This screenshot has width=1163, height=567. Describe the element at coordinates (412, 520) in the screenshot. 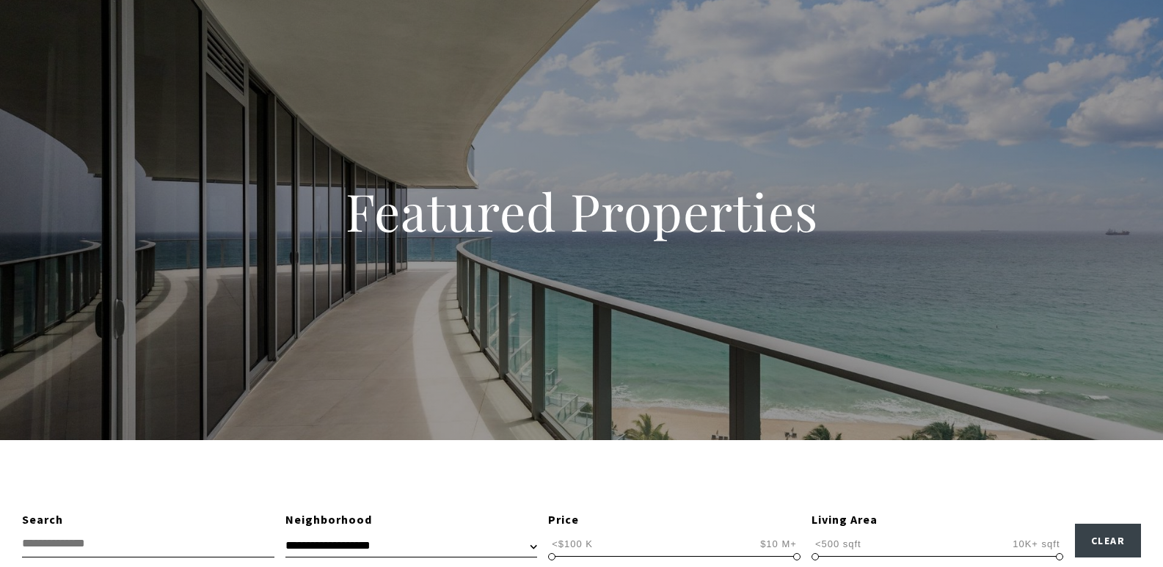

I see `div: Neighborhood` at that location.